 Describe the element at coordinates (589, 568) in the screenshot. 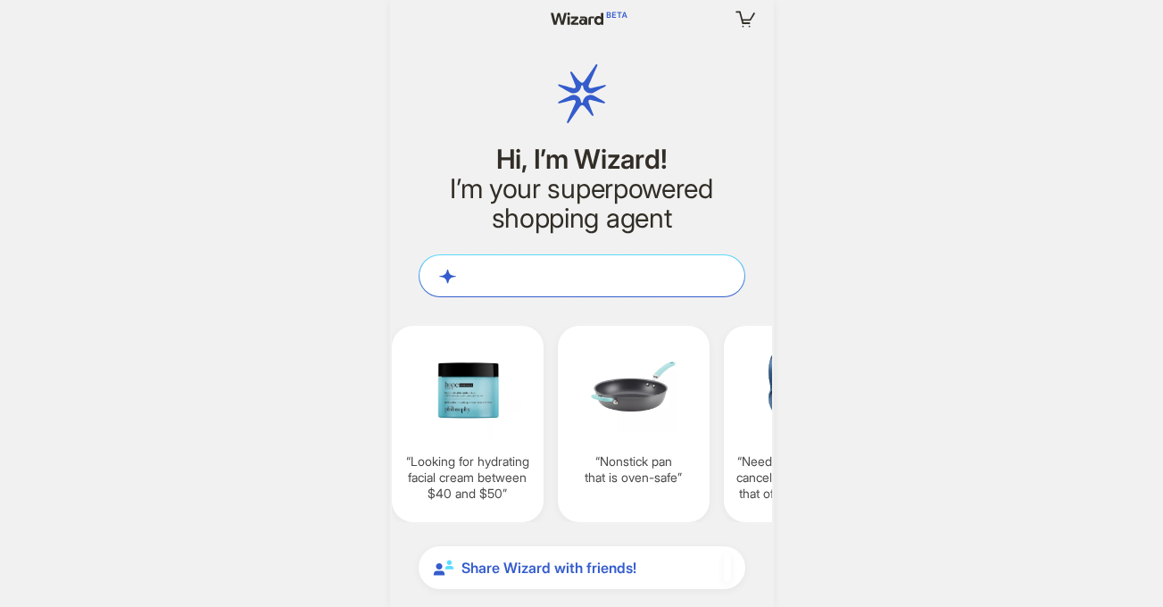

I see `span: Share Wizard with friends!` at that location.